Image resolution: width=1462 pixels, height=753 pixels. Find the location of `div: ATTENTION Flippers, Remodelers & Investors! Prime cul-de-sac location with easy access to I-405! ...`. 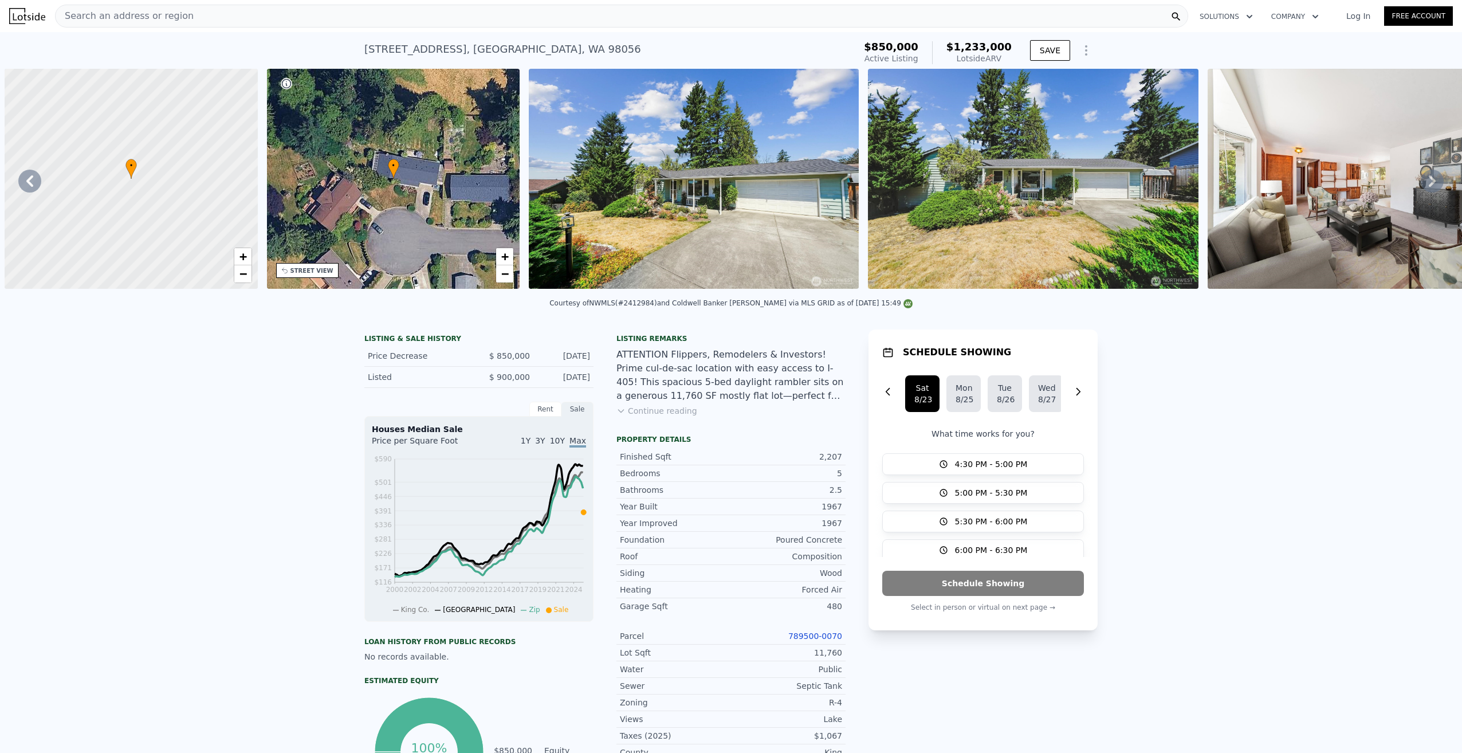

div: ATTENTION Flippers, Remodelers & Investors! Prime cul-de-sac location with easy access to I-405! ... is located at coordinates (731, 375).